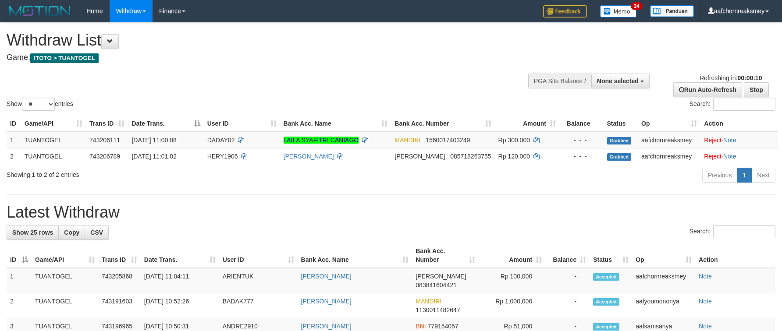 This screenshot has width=782, height=331. Describe the element at coordinates (512, 281) in the screenshot. I see `td: Rp 100,000` at that location.